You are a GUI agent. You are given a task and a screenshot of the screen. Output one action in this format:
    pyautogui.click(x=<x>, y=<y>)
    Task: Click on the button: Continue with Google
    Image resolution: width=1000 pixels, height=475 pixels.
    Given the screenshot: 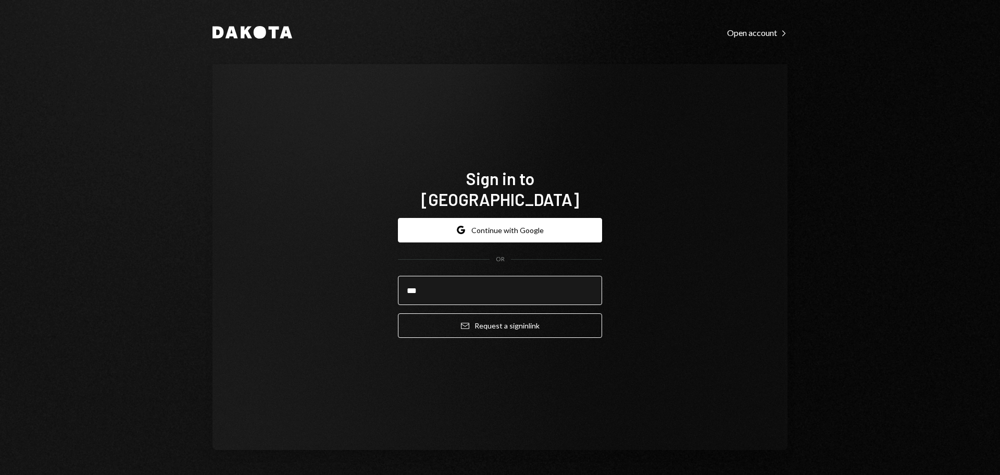 What is the action you would take?
    pyautogui.click(x=500, y=230)
    